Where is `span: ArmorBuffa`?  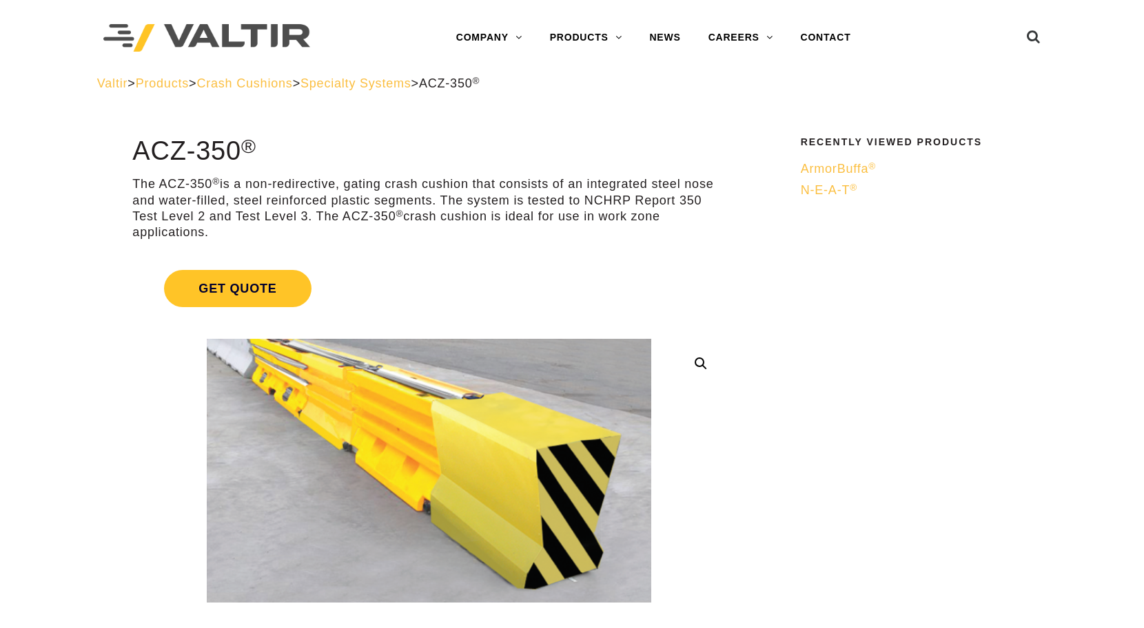
span: ArmorBuffa is located at coordinates (838, 169).